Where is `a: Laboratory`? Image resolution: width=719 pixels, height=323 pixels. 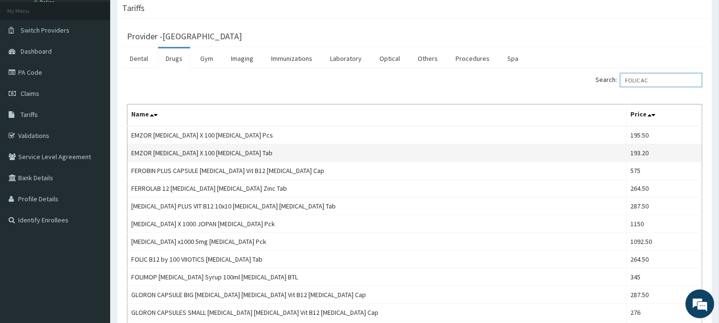 a: Laboratory is located at coordinates (346, 58).